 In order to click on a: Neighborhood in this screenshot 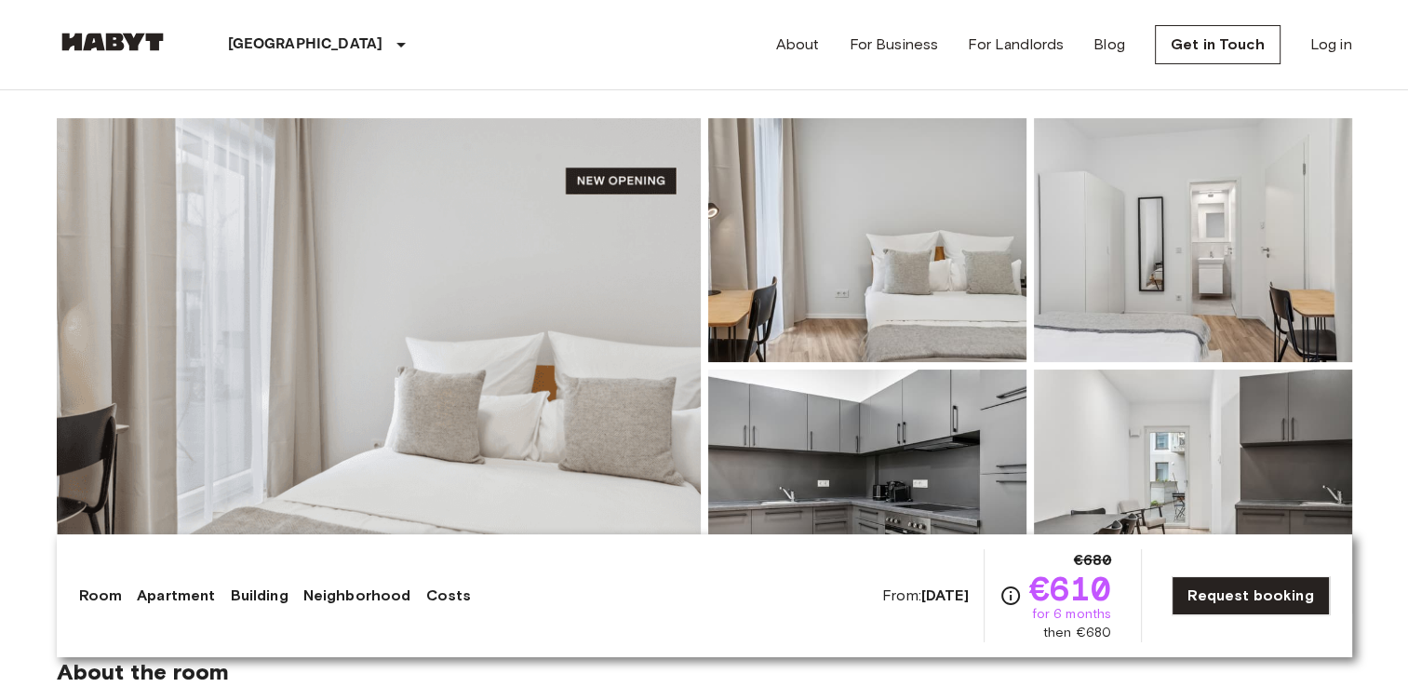, I will do `click(357, 595)`.